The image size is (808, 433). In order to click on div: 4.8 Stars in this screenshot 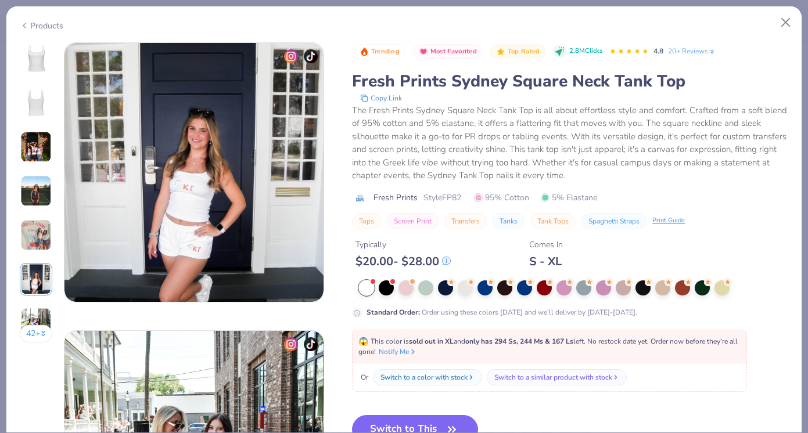, I will do `click(629, 52)`.